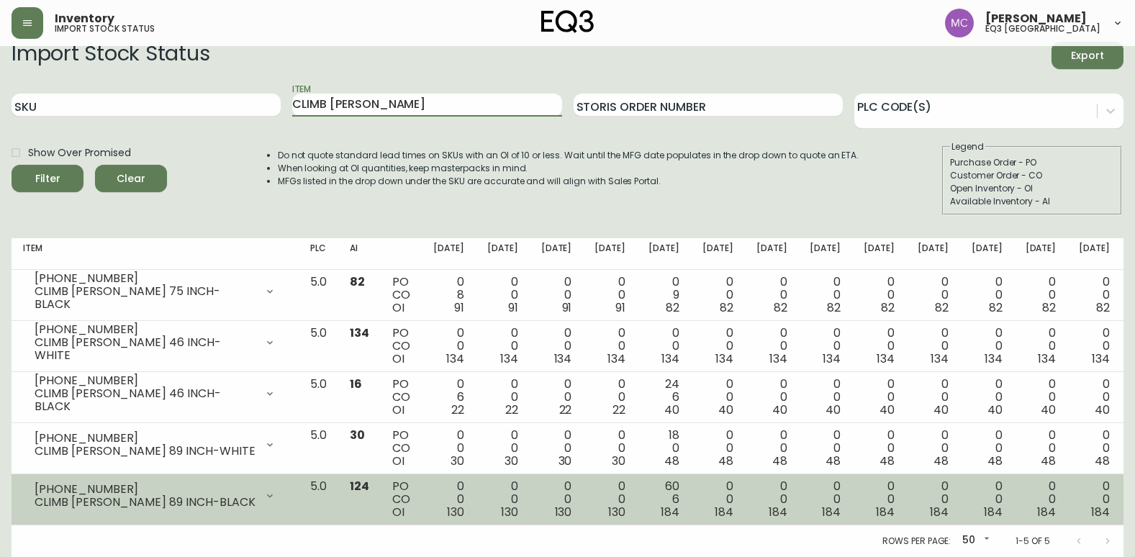 The image size is (1135, 557). Describe the element at coordinates (79, 153) in the screenshot. I see `span: Show Over Promised` at that location.